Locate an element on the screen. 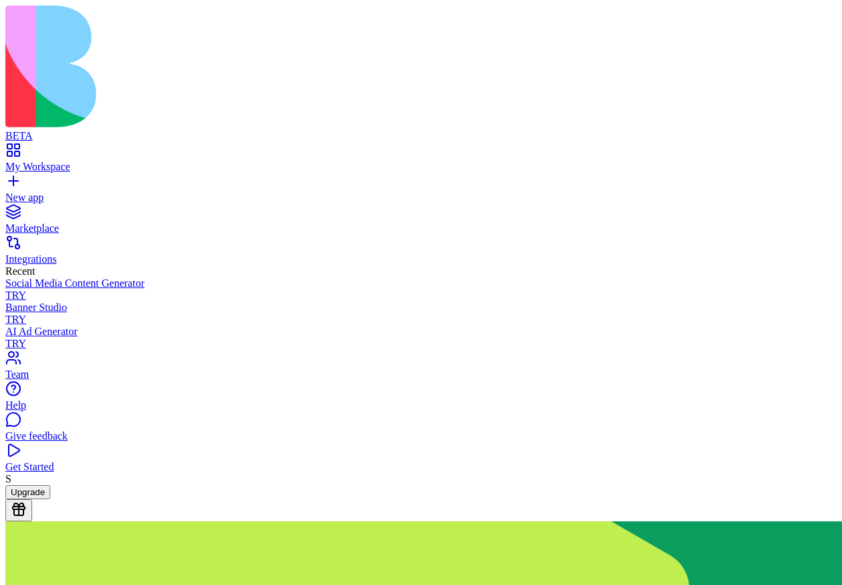 The height and width of the screenshot is (585, 842). a: Help is located at coordinates (421, 400).